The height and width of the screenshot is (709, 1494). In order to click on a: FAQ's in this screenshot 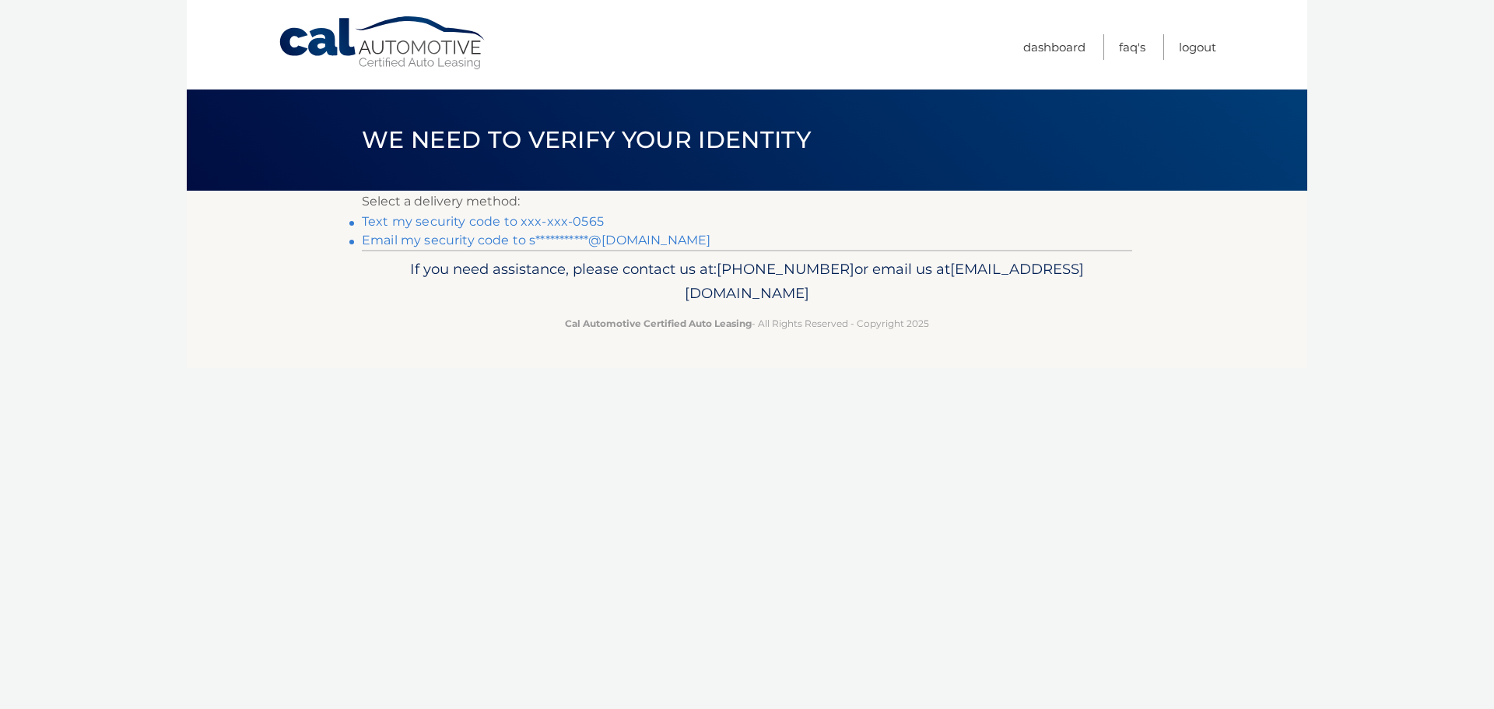, I will do `click(1132, 47)`.